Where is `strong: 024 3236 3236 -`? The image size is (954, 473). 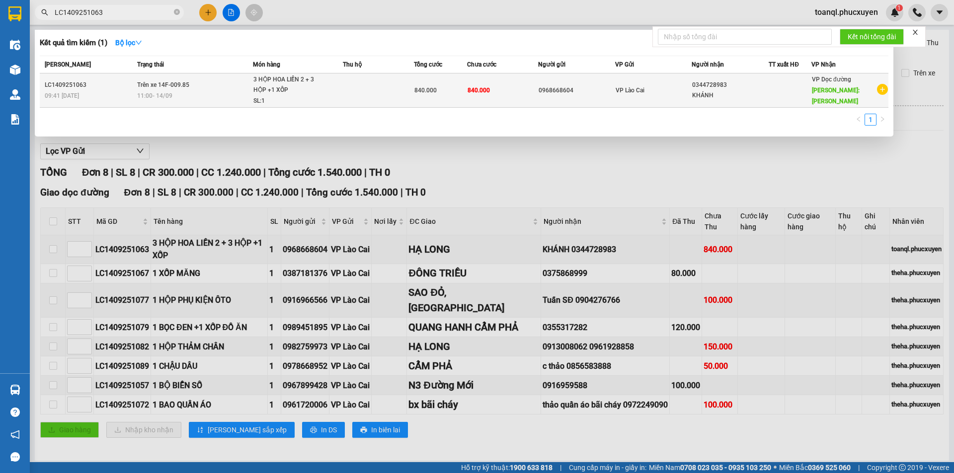
strong: 024 3236 3236 - is located at coordinates (52, 46).